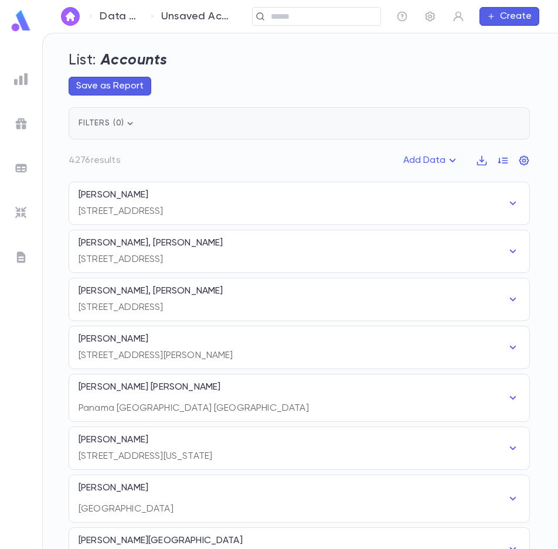 The width and height of the screenshot is (558, 549). I want to click on button: Add Data, so click(431, 160).